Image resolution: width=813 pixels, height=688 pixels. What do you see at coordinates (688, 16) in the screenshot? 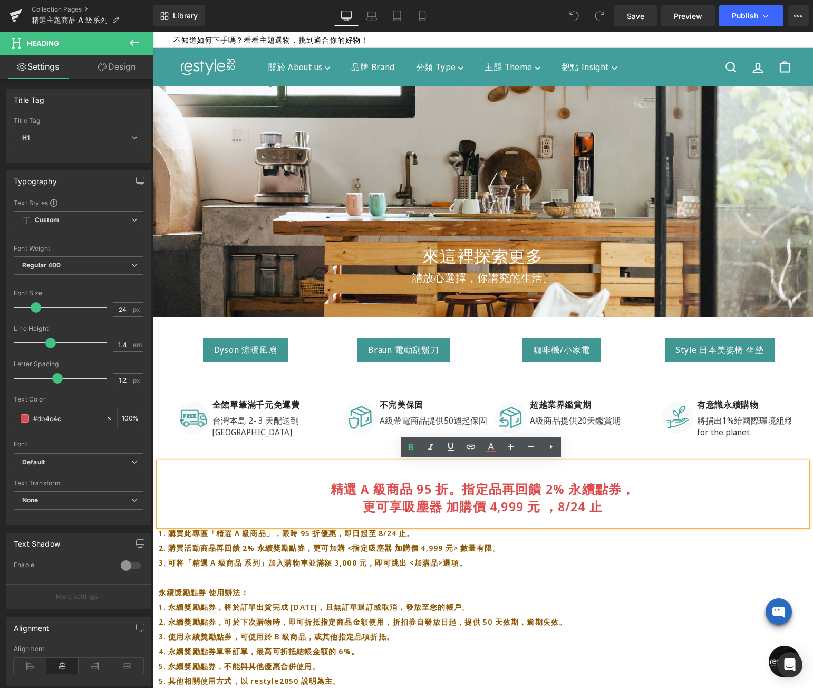
I see `span: Preview` at bounding box center [688, 16].